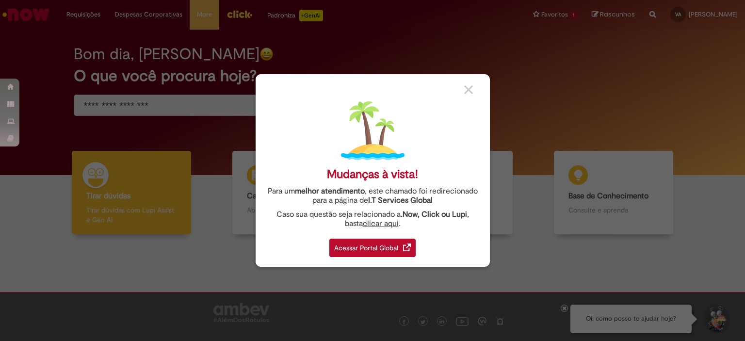 The width and height of the screenshot is (745, 341). What do you see at coordinates (407, 247) in the screenshot?
I see `img: redirect_link.png` at bounding box center [407, 247].